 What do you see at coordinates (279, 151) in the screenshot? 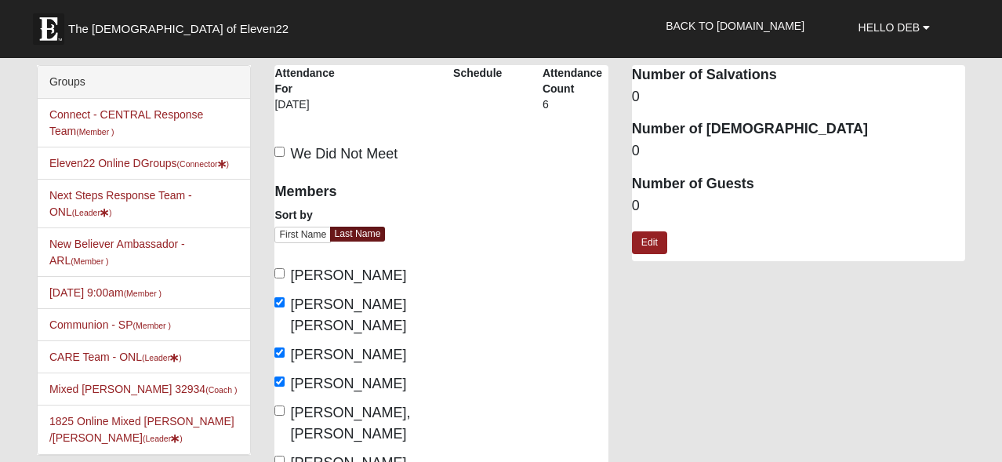
I see `input: We Did Not Meet` at bounding box center [279, 151].